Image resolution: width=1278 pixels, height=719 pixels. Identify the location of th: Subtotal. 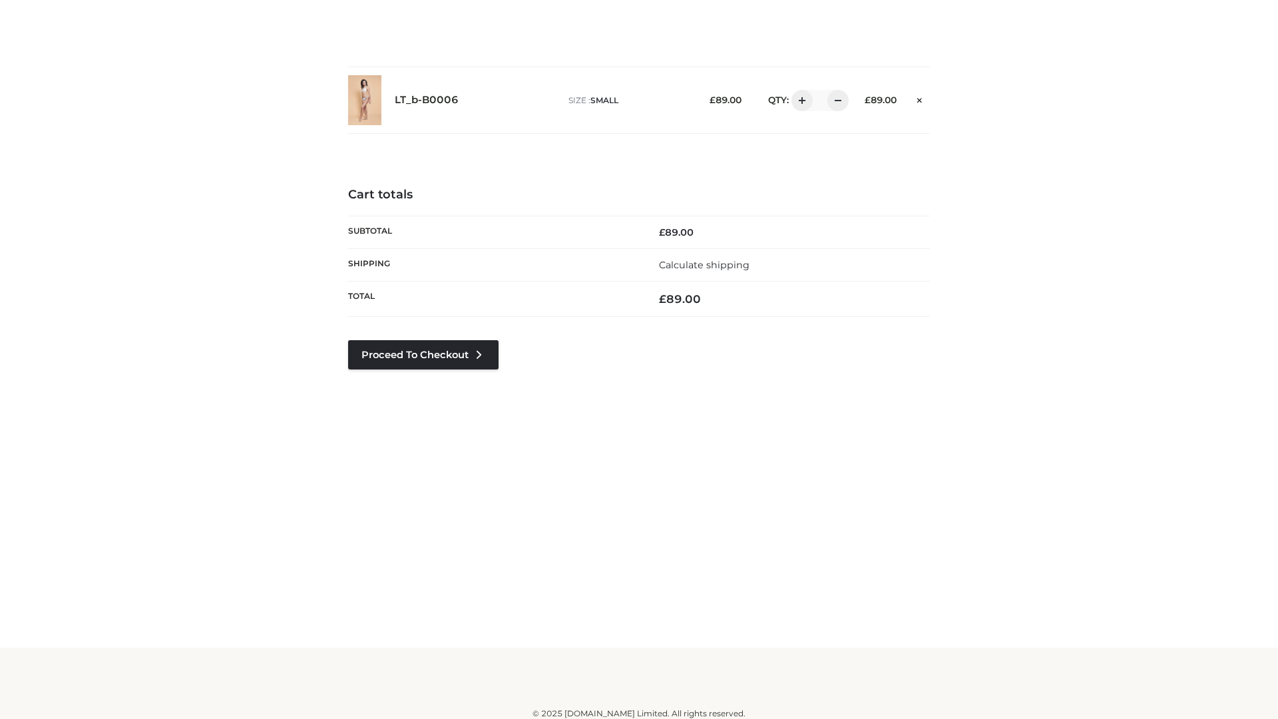
(493, 232).